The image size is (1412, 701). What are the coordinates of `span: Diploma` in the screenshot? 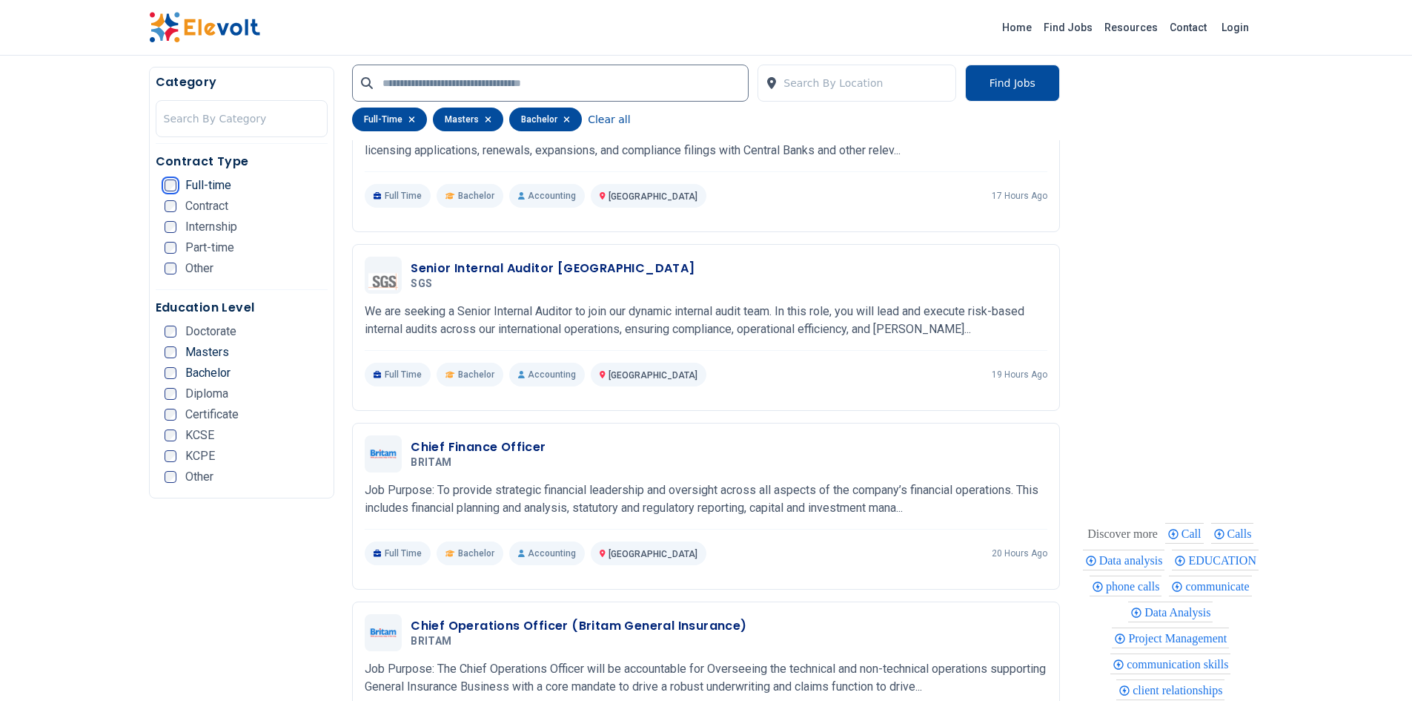 It's located at (207, 394).